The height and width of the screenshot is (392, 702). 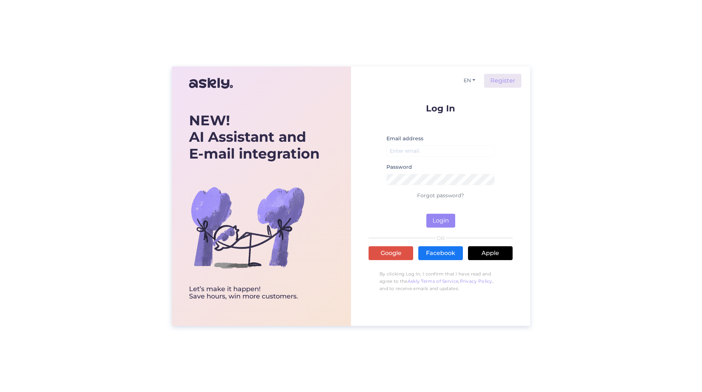 I want to click on p: By clicking Log In, I confirm that I have read and agree to the , , and to receive emails and upd..., so click(x=441, y=282).